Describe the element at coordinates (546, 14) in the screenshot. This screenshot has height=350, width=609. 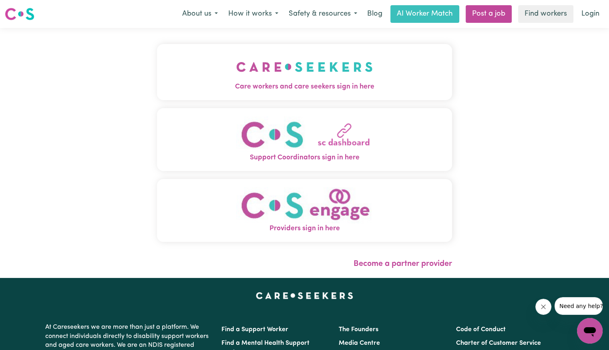
I see `a: Find workers` at that location.